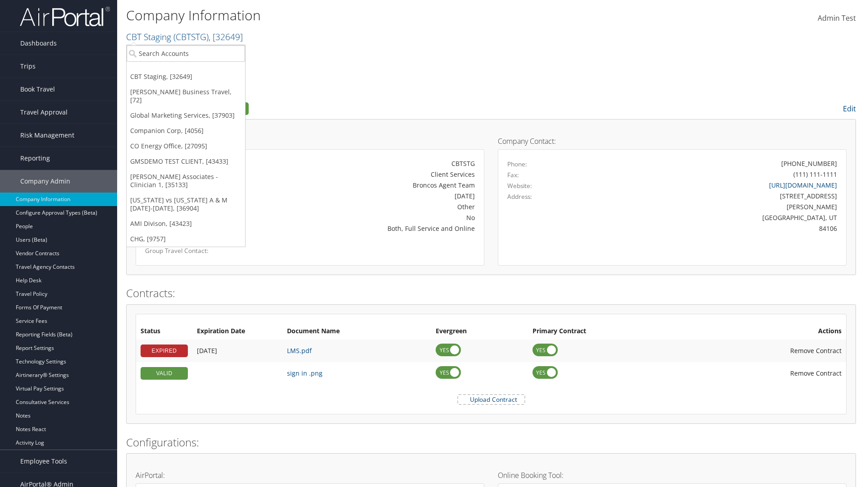 The width and height of the screenshot is (865, 487). I want to click on span: Company Admin, so click(45, 181).